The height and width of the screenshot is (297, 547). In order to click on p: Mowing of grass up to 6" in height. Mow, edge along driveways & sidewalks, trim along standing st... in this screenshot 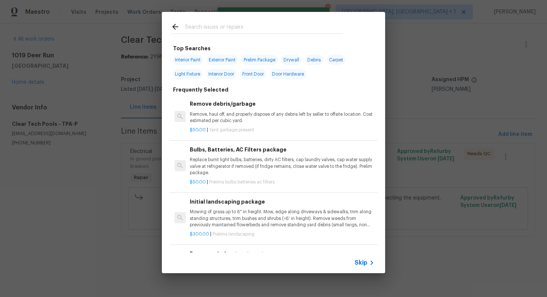, I will do `click(282, 218)`.